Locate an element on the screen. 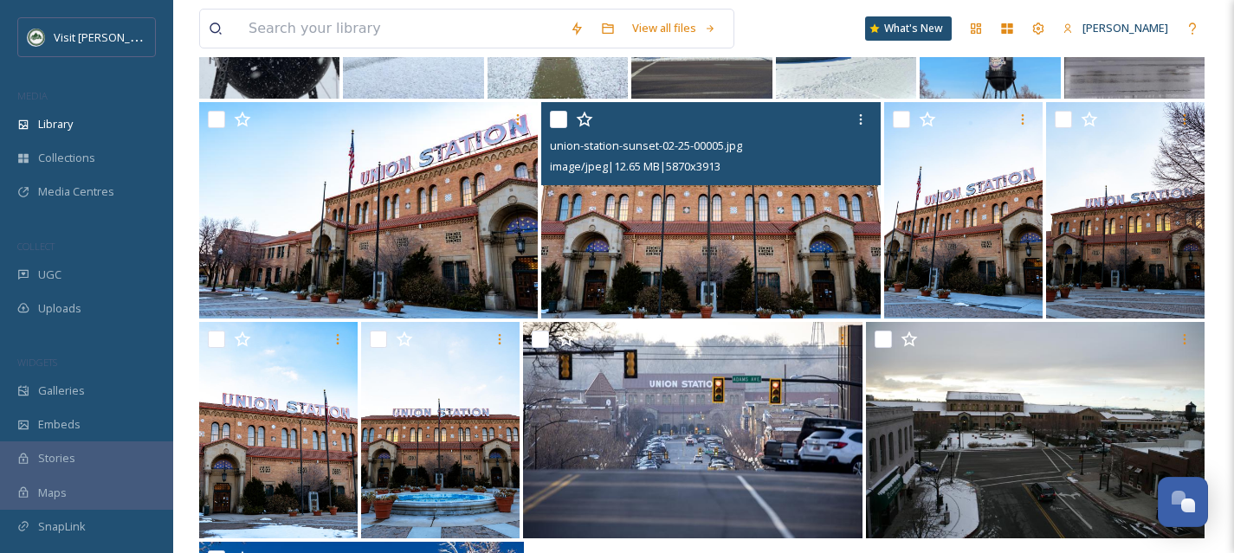  img: Cuppa Ogden Jay_Dash_Photography_IMG_4173 (29).jpg is located at coordinates (692, 430).